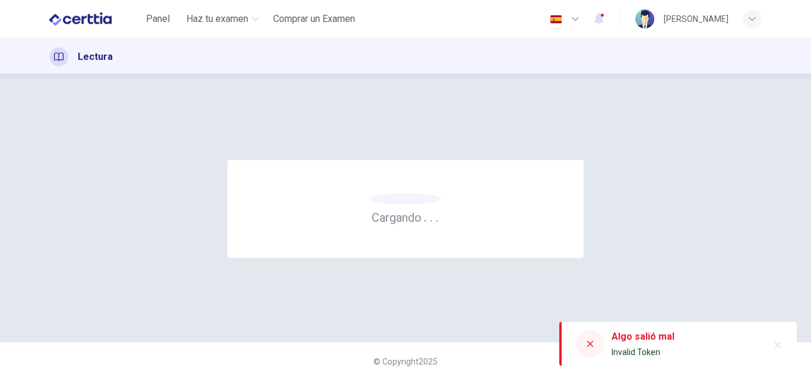 The height and width of the screenshot is (380, 811). I want to click on span: Haz tu examen, so click(217, 19).